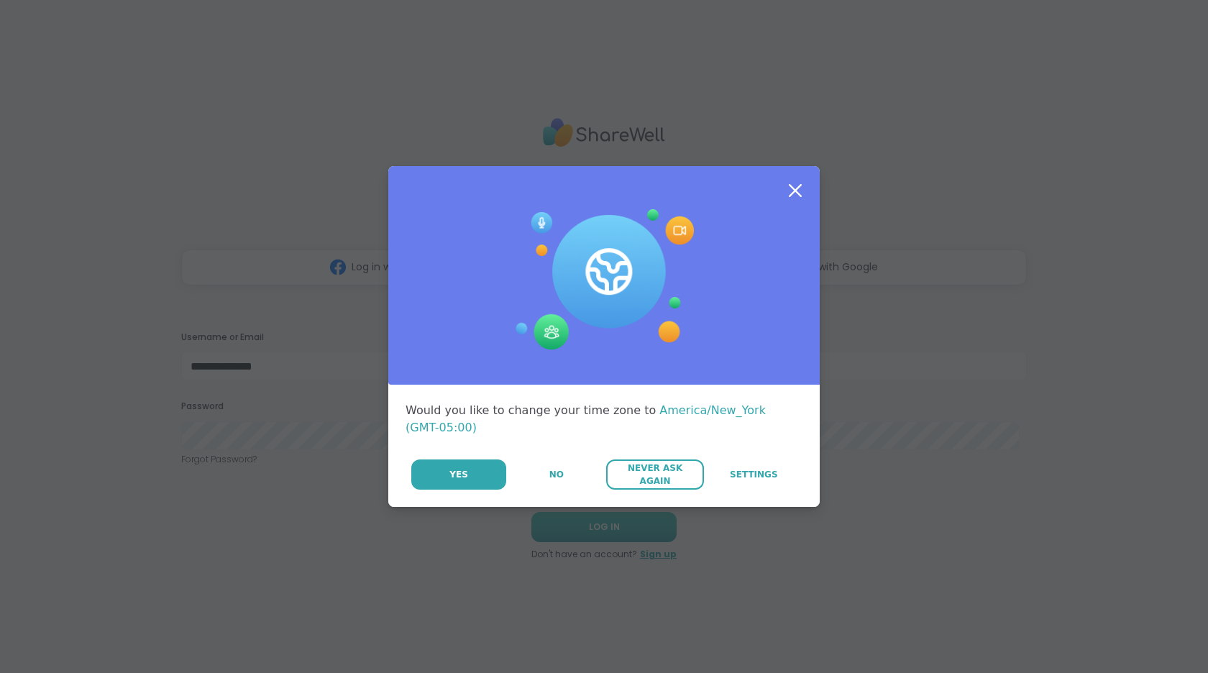 The height and width of the screenshot is (673, 1208). I want to click on button: No, so click(556, 474).